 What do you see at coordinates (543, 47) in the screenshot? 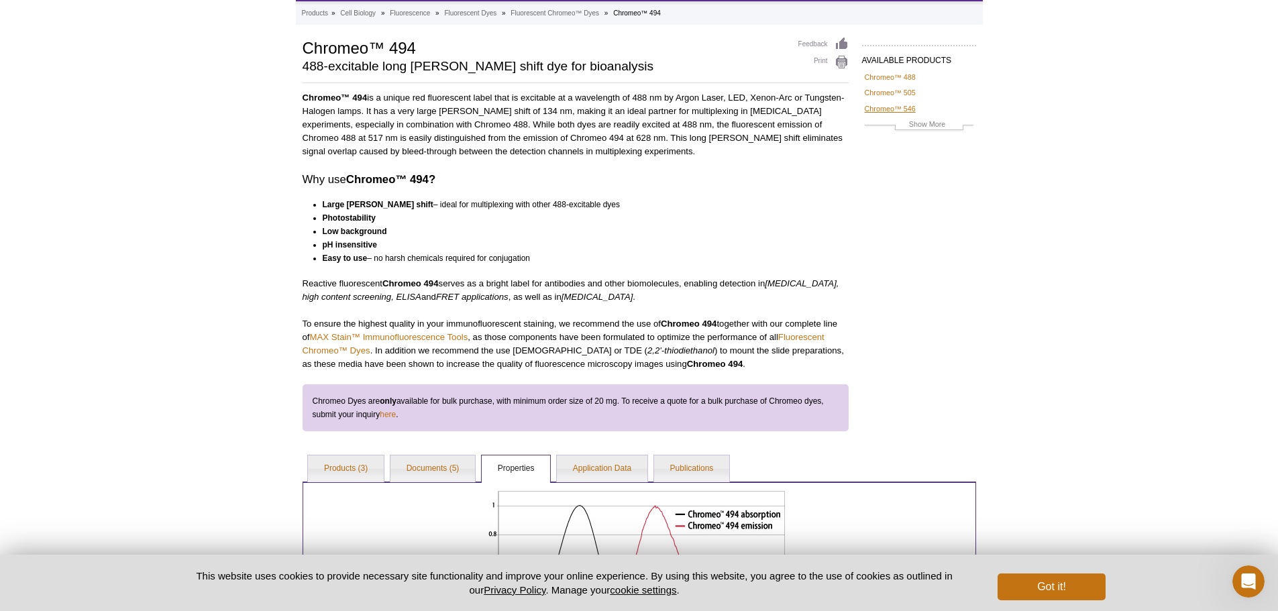
I see `h1: Chromeo™ 494` at bounding box center [543, 47].